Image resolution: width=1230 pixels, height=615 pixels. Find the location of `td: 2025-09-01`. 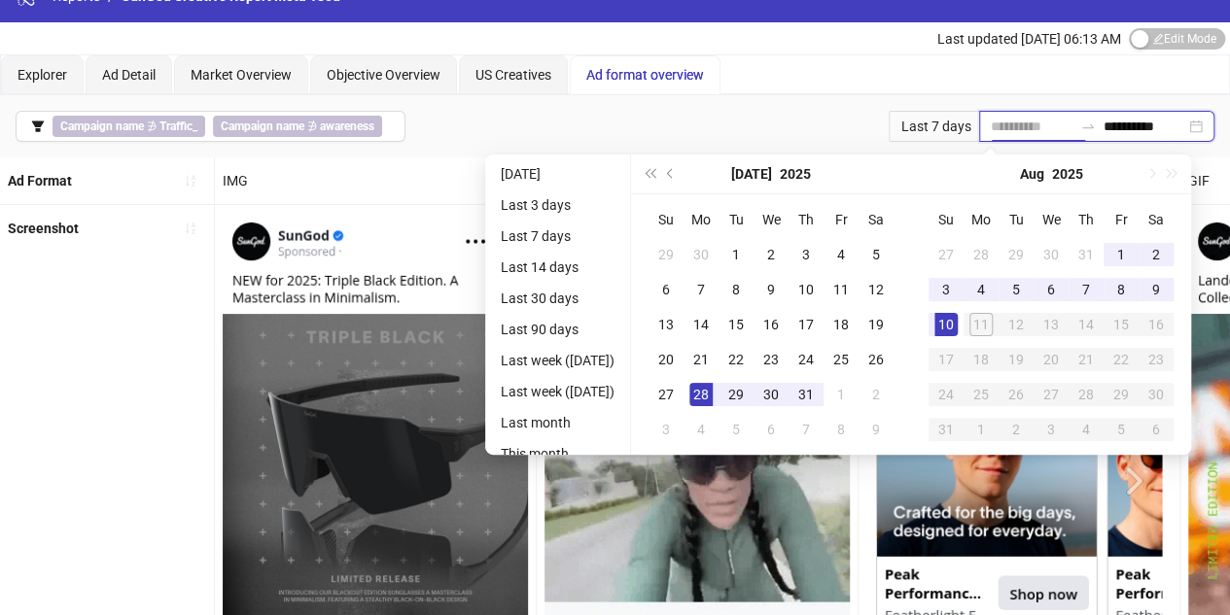

td: 2025-09-01 is located at coordinates (981, 430).